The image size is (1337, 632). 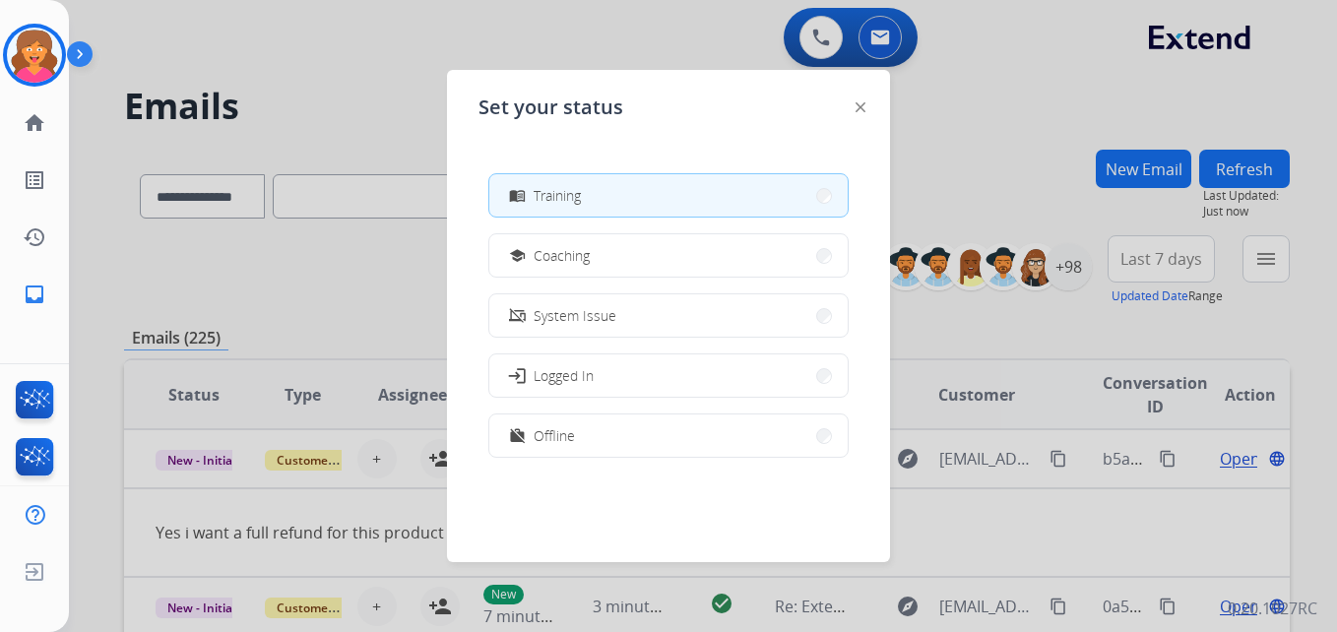 What do you see at coordinates (34, 237) in the screenshot?
I see `mat-icon: history` at bounding box center [34, 237].